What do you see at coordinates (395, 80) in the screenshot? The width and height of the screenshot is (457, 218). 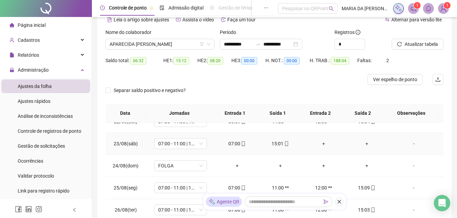 I see `span: Ver espelho de ponto` at bounding box center [395, 80].